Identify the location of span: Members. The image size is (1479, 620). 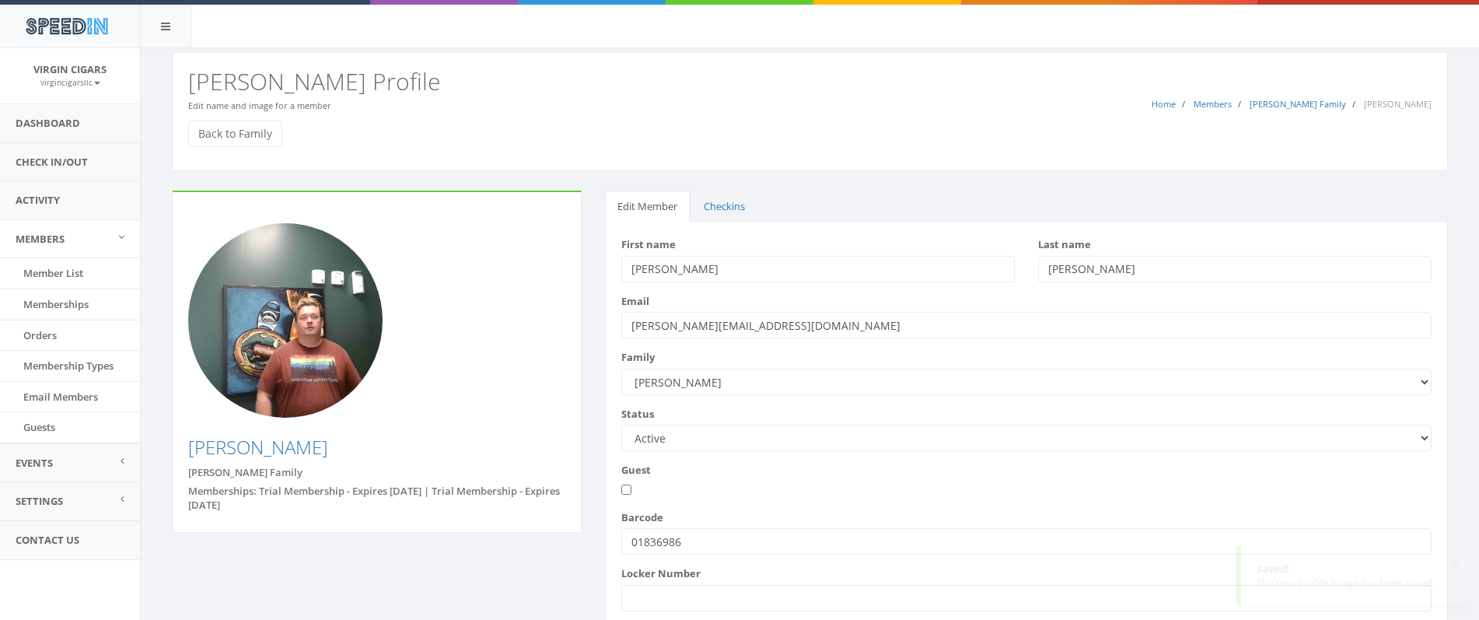
(40, 239).